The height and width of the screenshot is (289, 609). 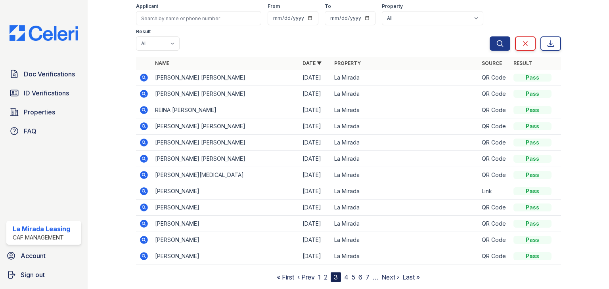 I want to click on a: Next ›, so click(x=390, y=277).